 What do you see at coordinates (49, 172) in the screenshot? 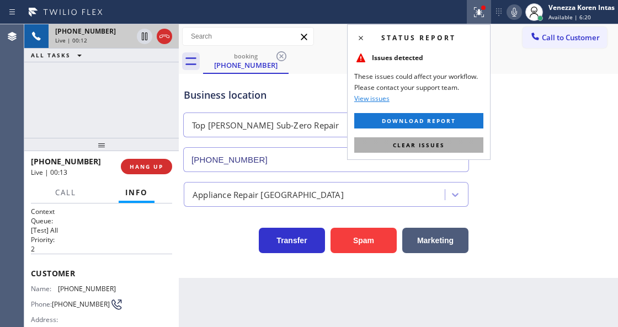
I see `span: Live | 00:13` at bounding box center [49, 172].